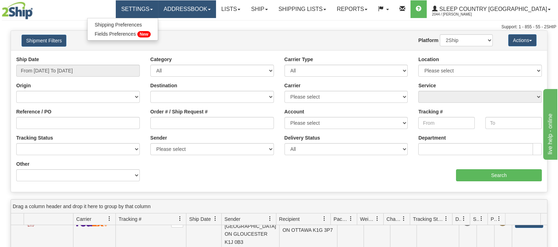 The image size is (558, 247). What do you see at coordinates (427, 85) in the screenshot?
I see `label: Service` at bounding box center [427, 85].